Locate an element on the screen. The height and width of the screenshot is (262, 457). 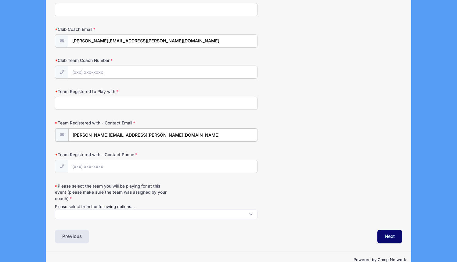
label: Team Registered with - Contact Email is located at coordinates (113, 123).